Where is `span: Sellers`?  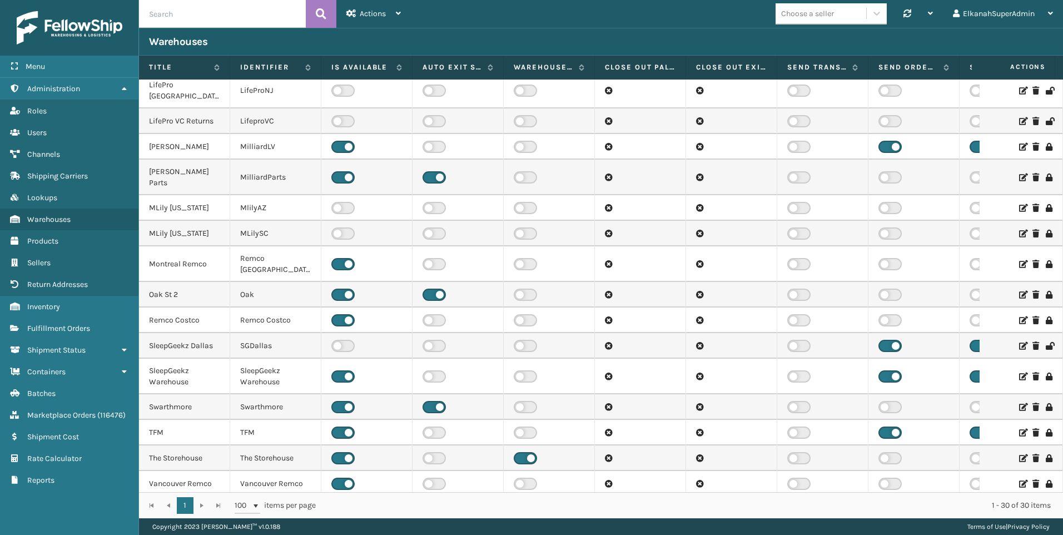 span: Sellers is located at coordinates (39, 262).